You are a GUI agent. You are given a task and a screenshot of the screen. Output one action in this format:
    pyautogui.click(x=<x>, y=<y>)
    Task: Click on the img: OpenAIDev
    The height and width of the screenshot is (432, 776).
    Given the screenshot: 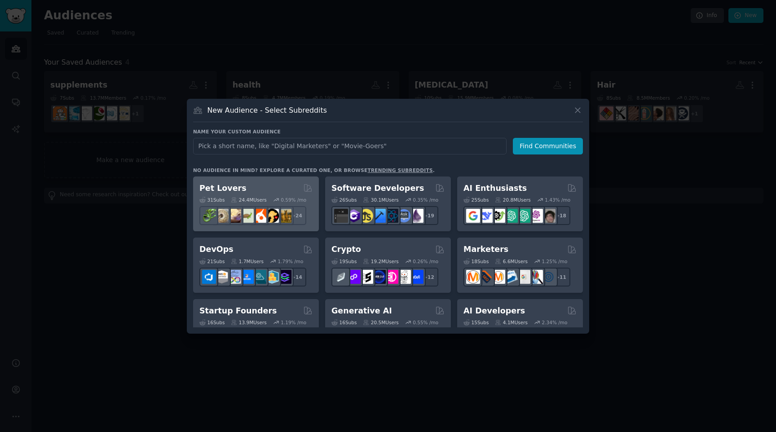 What is the action you would take?
    pyautogui.click(x=535, y=215)
    